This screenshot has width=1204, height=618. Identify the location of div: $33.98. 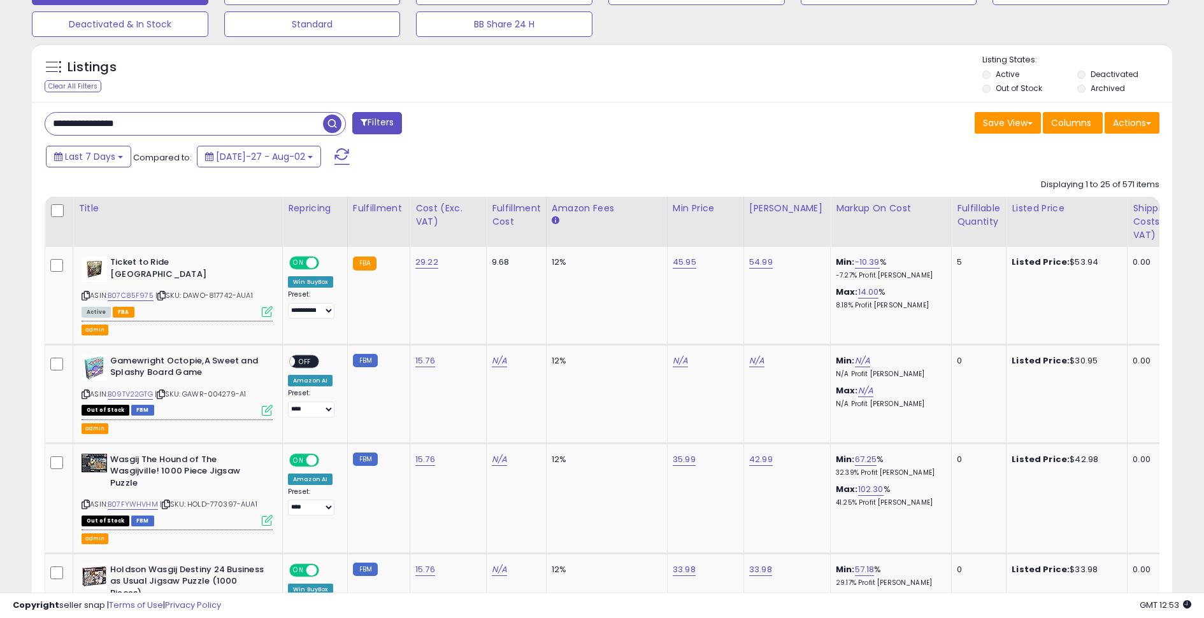
(1064, 570).